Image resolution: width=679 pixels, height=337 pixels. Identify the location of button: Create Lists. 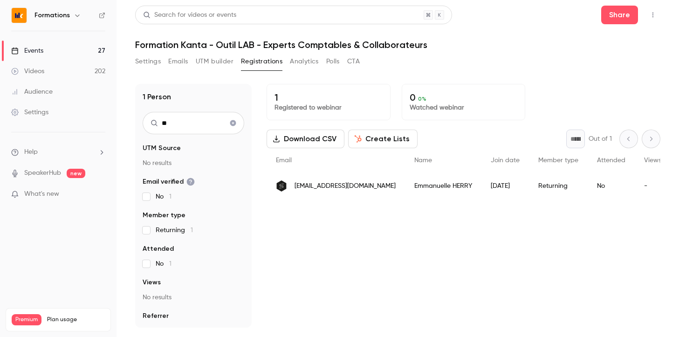
(383, 139).